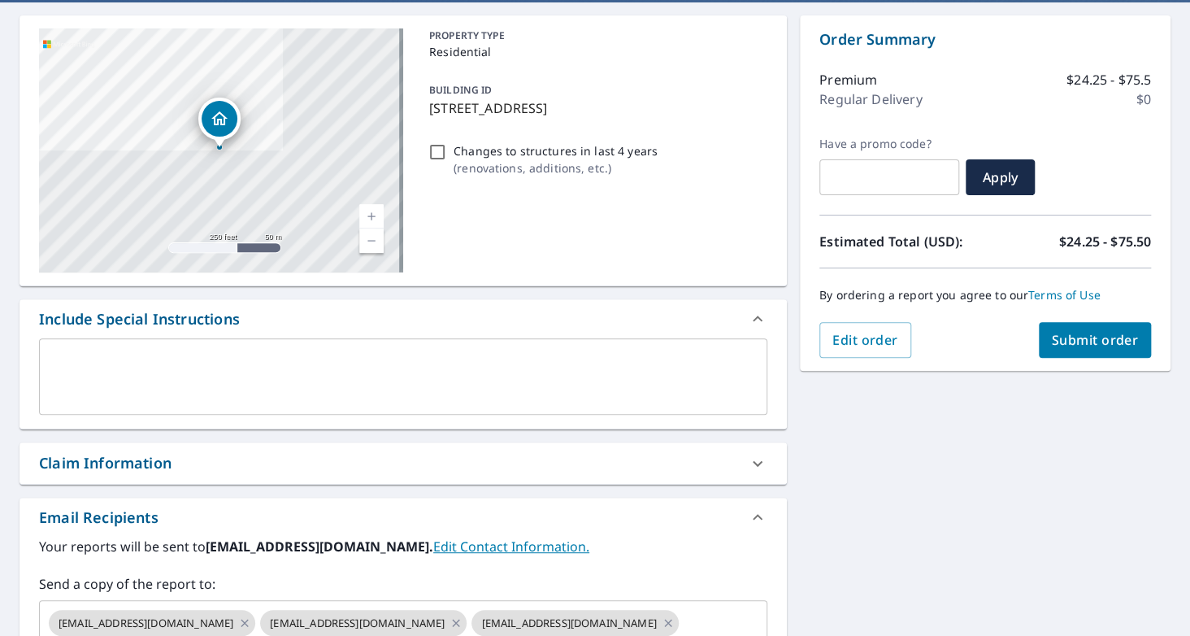 The height and width of the screenshot is (636, 1190). Describe the element at coordinates (220, 123) in the screenshot. I see `div: Dropped pin, building 1, Residential property, 225 E 2nd Ave Wildwood, NJ 08260` at that location.